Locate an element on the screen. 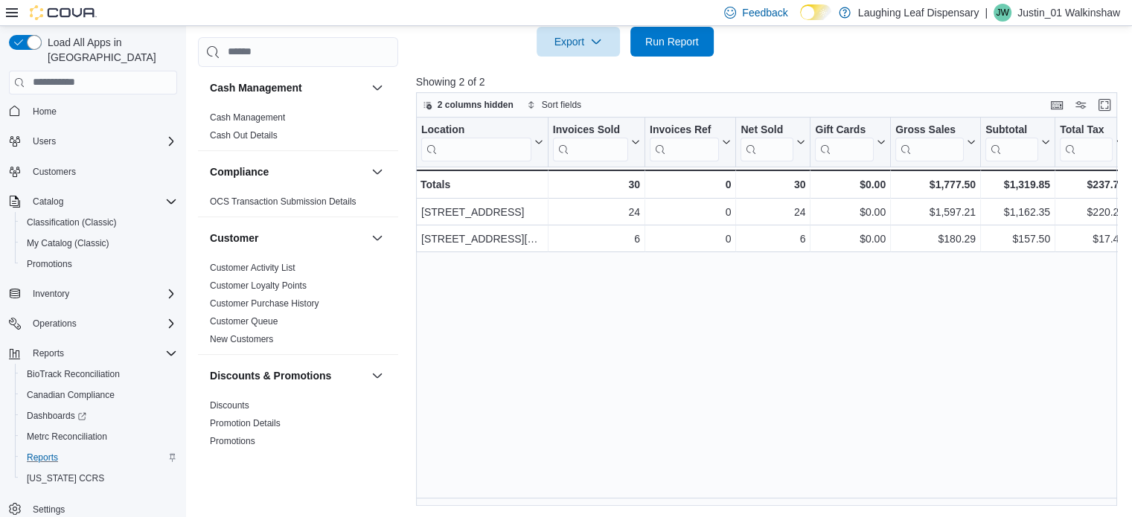  button: Keyboard shortcuts is located at coordinates (1057, 105).